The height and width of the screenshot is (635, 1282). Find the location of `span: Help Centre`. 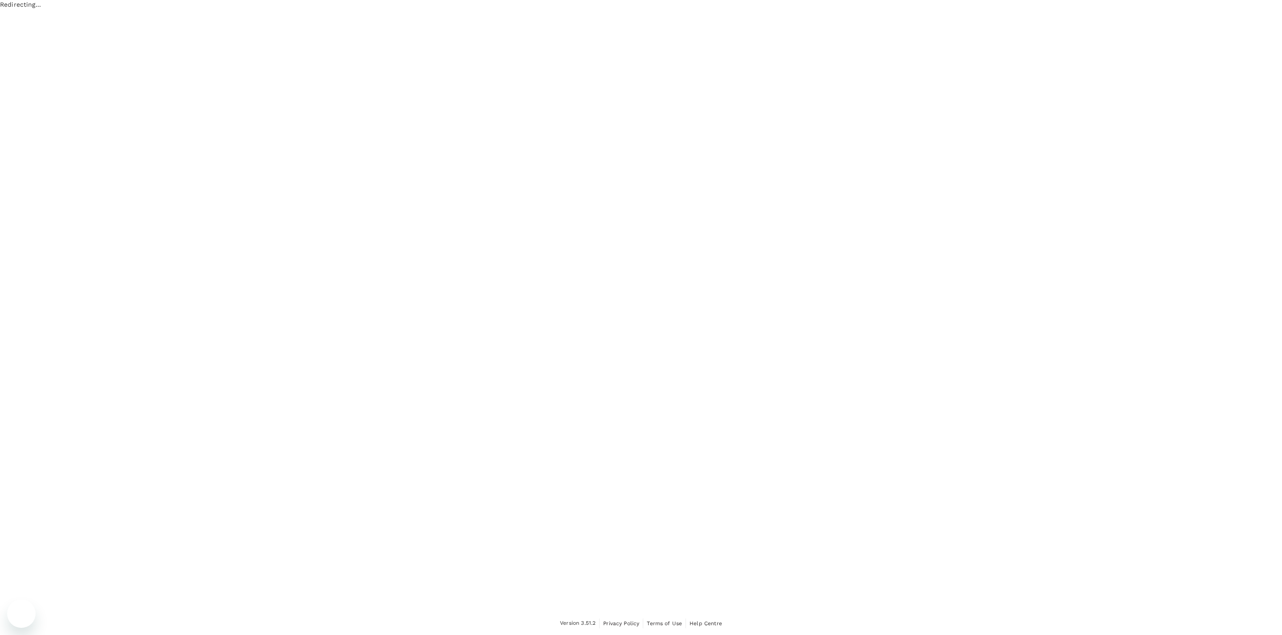

span: Help Centre is located at coordinates (705, 623).